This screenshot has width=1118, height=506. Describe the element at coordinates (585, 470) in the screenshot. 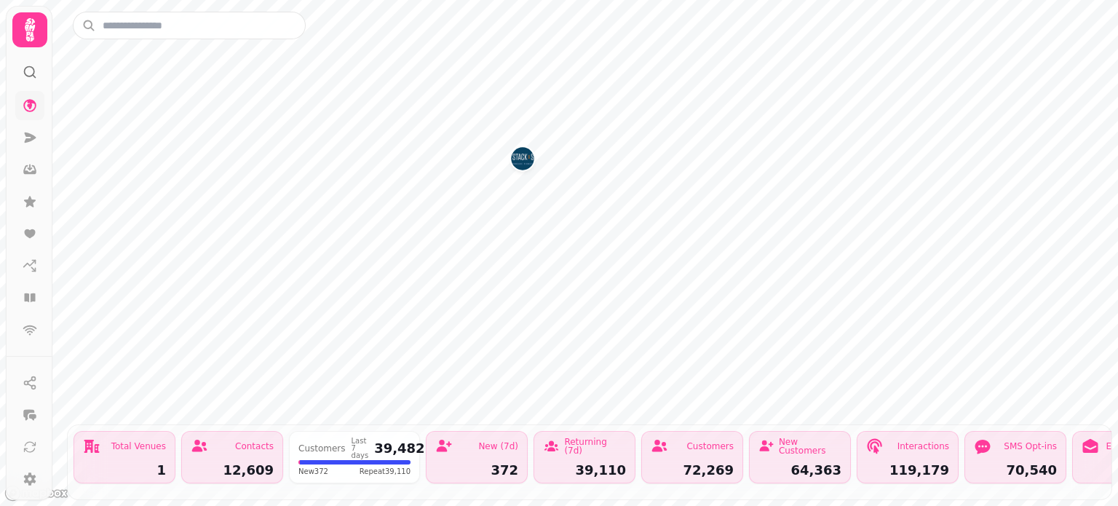

I see `div: 39,110` at that location.